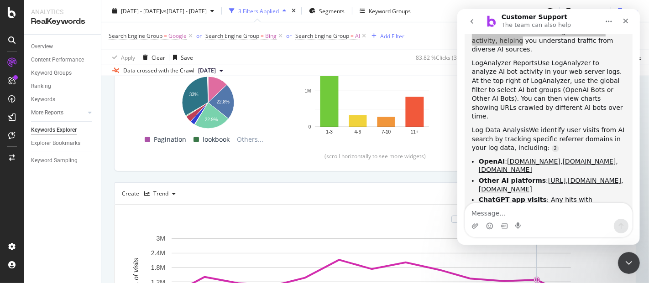 The image size is (649, 283). What do you see at coordinates (62, 217) in the screenshot?
I see `button: Start recording` at bounding box center [62, 217].